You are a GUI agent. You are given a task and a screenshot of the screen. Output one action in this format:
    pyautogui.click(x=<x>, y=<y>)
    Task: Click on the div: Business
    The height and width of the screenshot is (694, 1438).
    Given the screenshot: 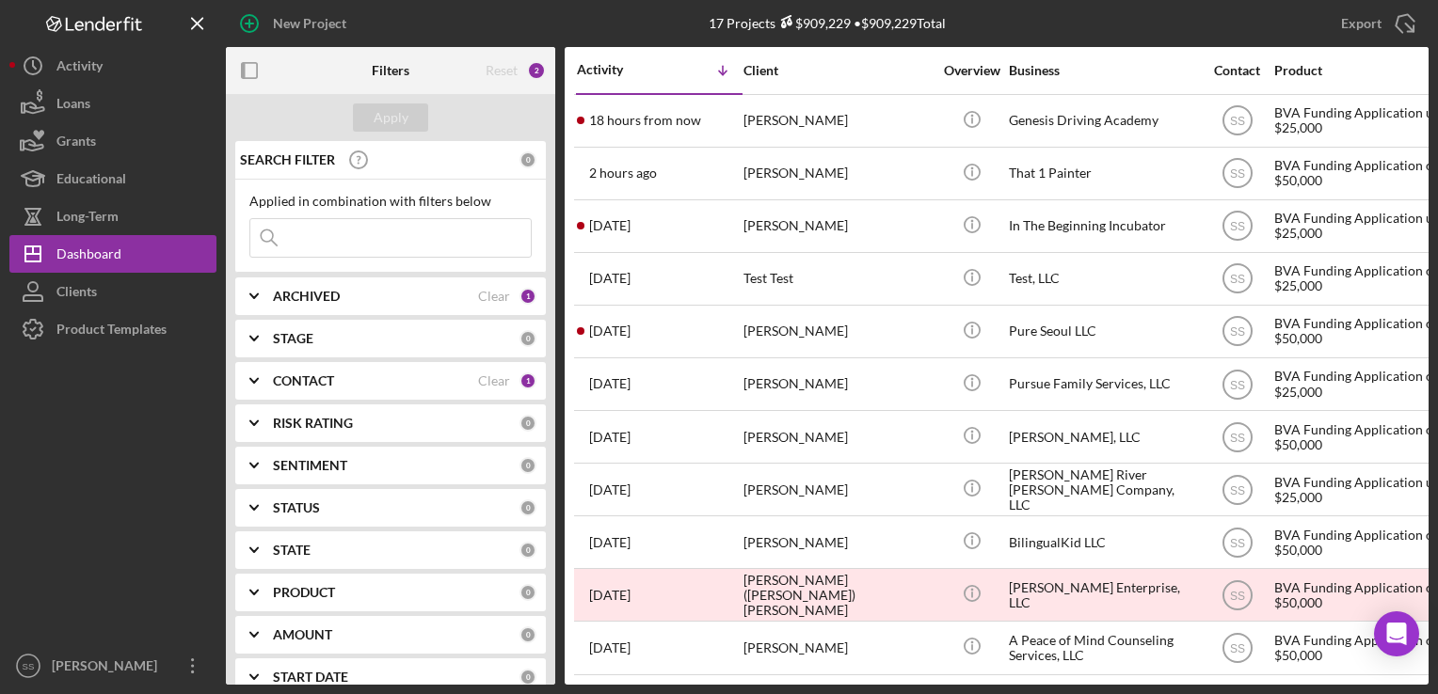 What is the action you would take?
    pyautogui.click(x=1103, y=71)
    